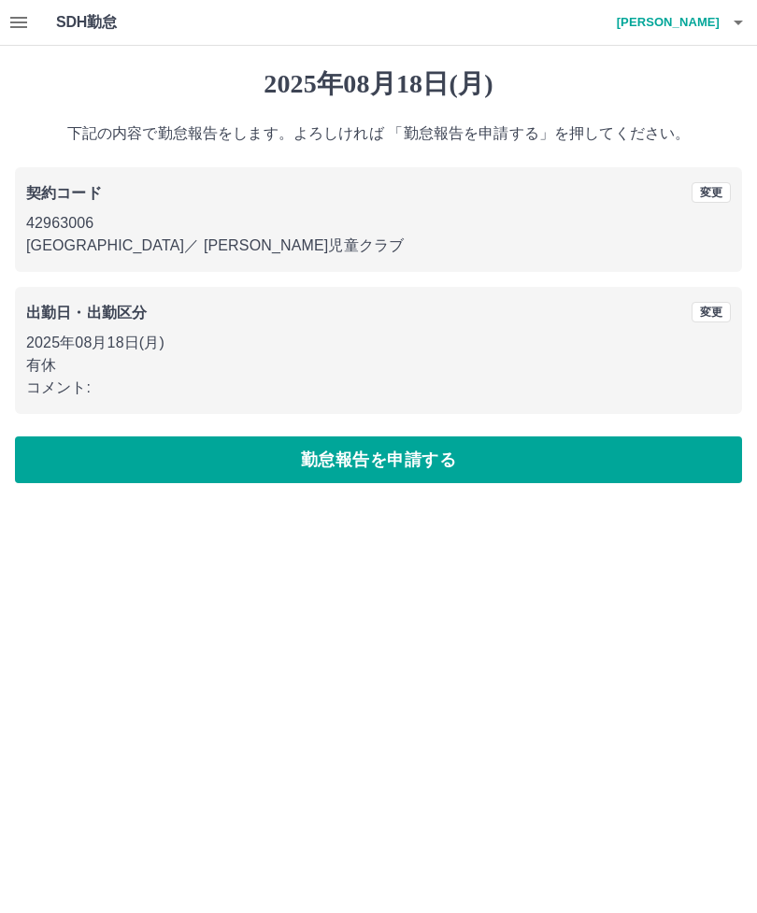  Describe the element at coordinates (86, 312) in the screenshot. I see `b: 出勤日・出勤区分` at that location.